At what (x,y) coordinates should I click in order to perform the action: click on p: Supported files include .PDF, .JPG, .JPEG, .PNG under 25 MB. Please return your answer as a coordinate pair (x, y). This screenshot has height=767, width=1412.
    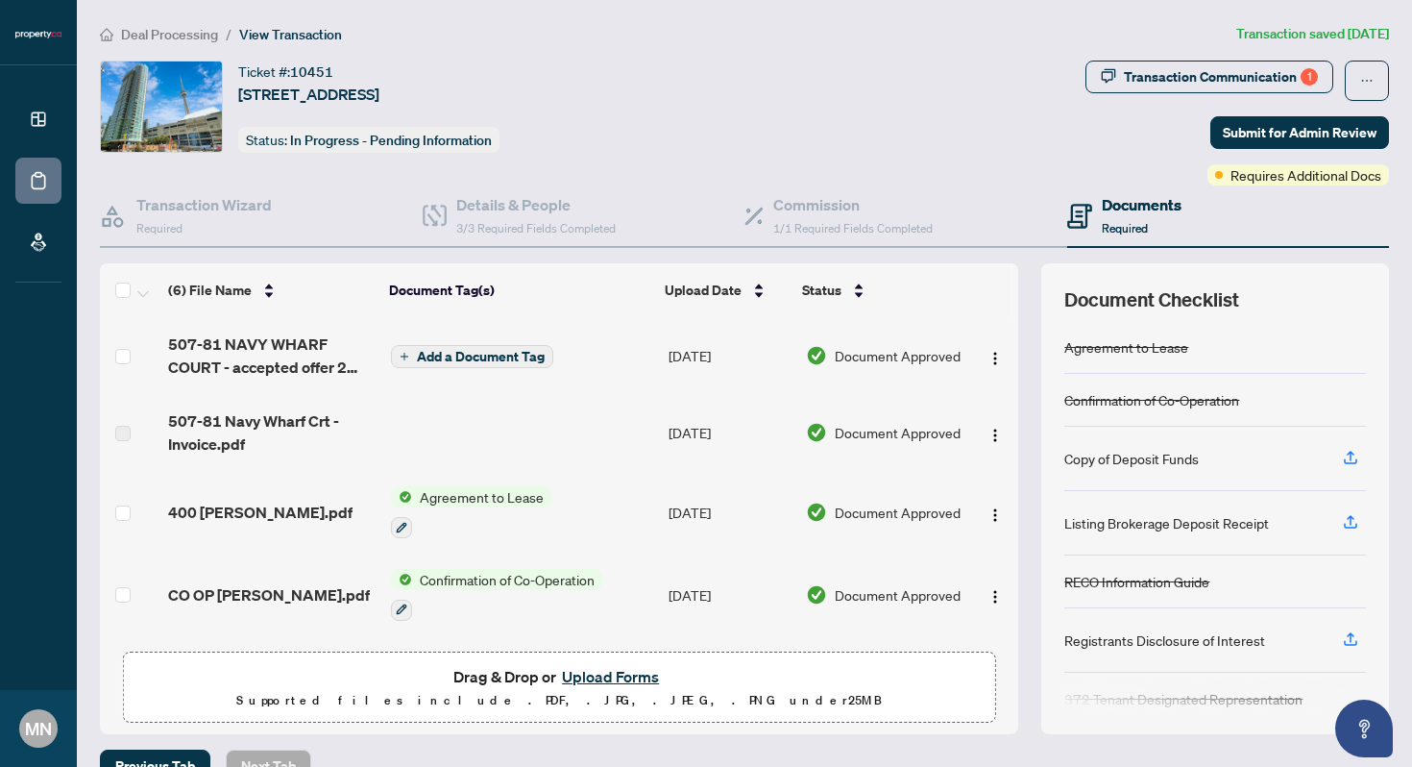
    Looking at the image, I should click on (559, 700).